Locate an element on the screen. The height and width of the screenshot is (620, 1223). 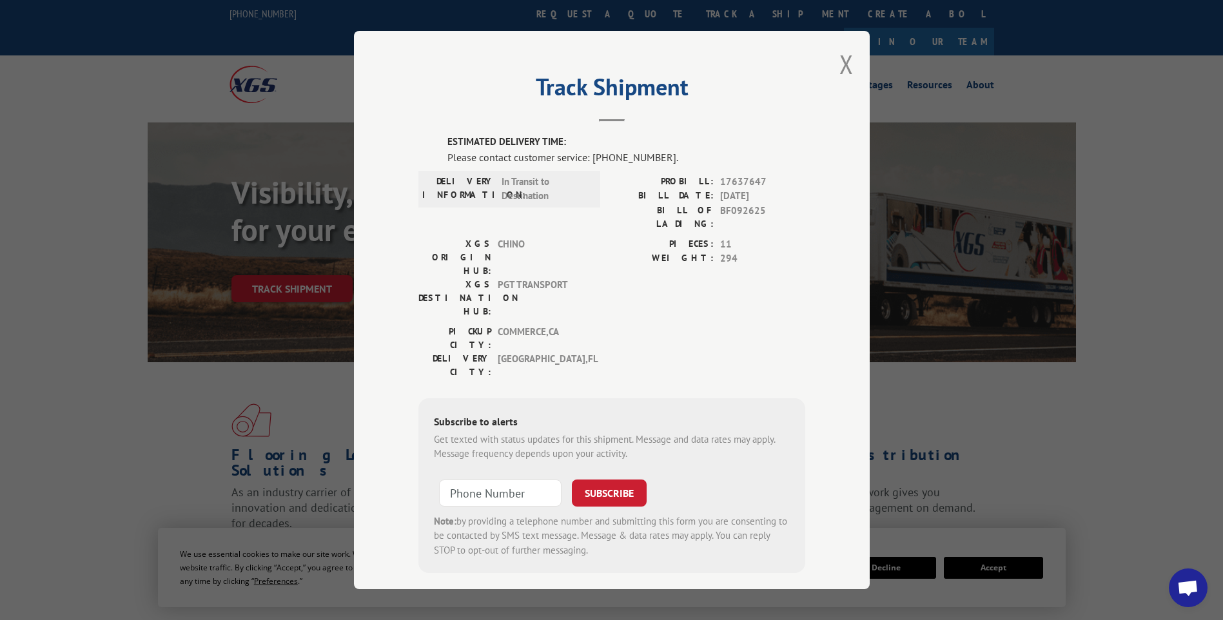
span: BF092625 is located at coordinates (763, 217).